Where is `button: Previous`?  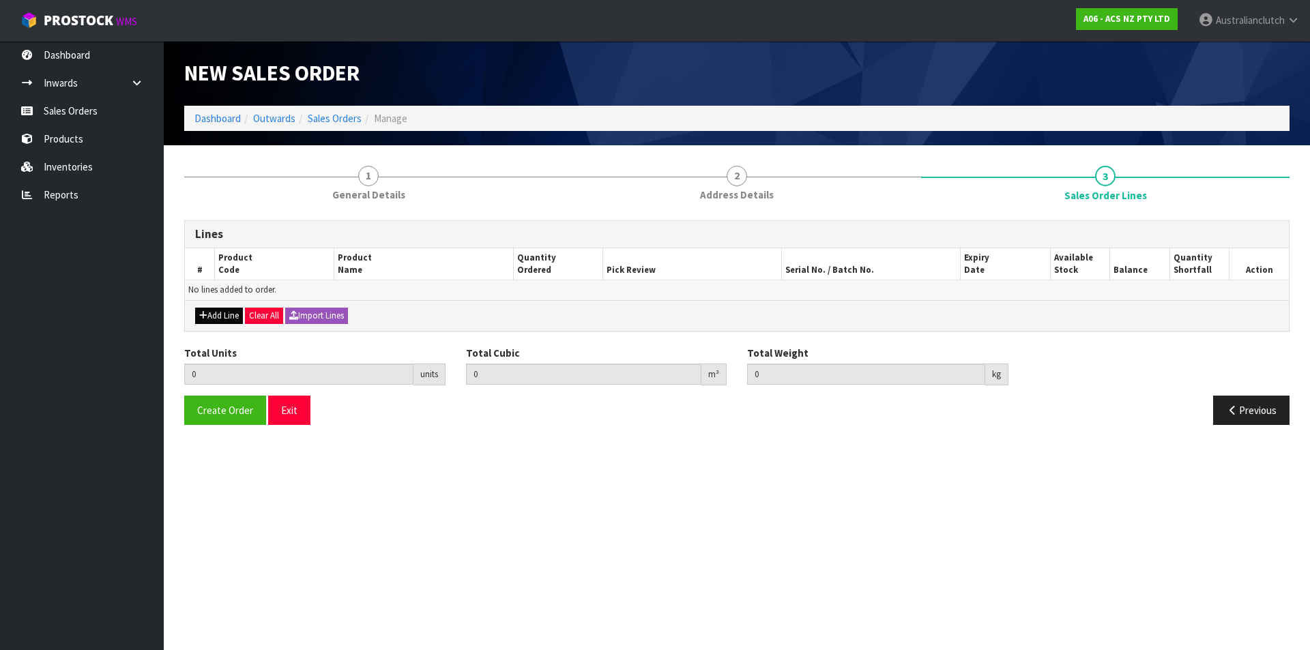 button: Previous is located at coordinates (1252, 410).